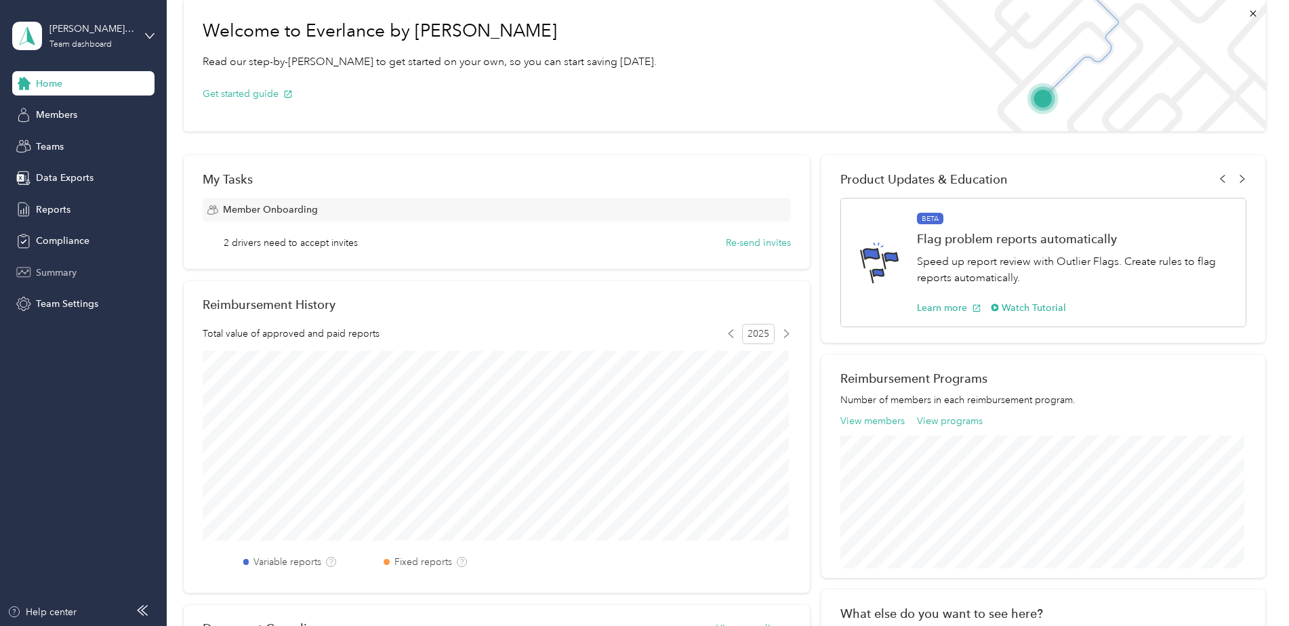  Describe the element at coordinates (872, 421) in the screenshot. I see `button: View members` at that location.